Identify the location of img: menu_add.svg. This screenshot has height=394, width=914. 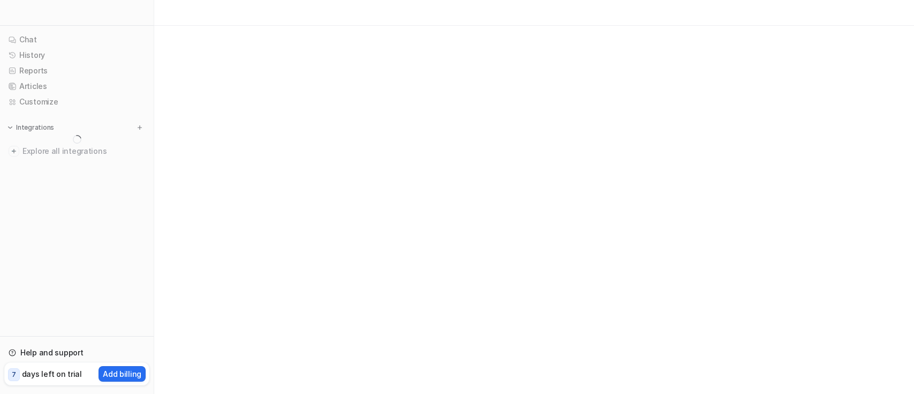
(140, 127).